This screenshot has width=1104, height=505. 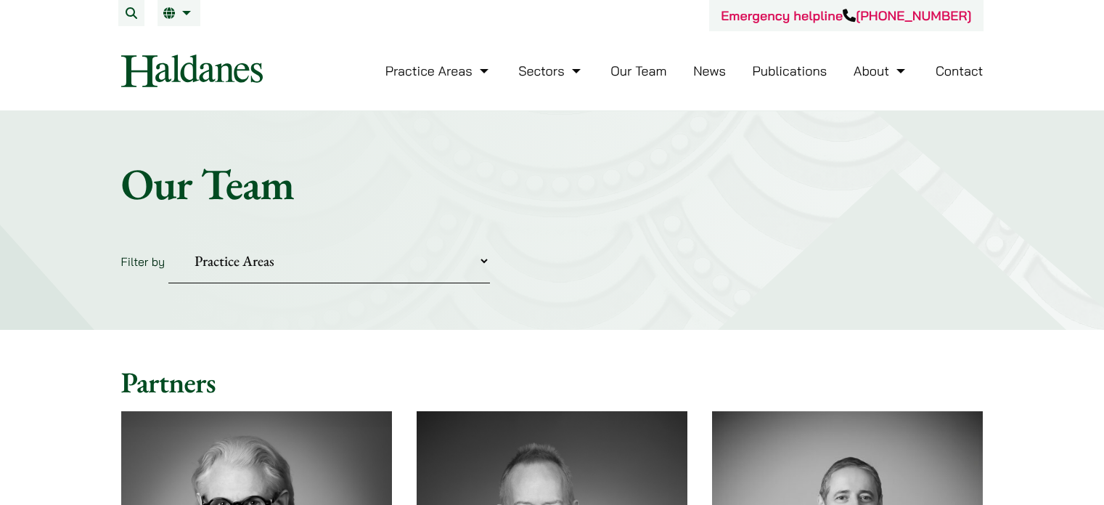 What do you see at coordinates (179, 13) in the screenshot?
I see `a: EN` at bounding box center [179, 13].